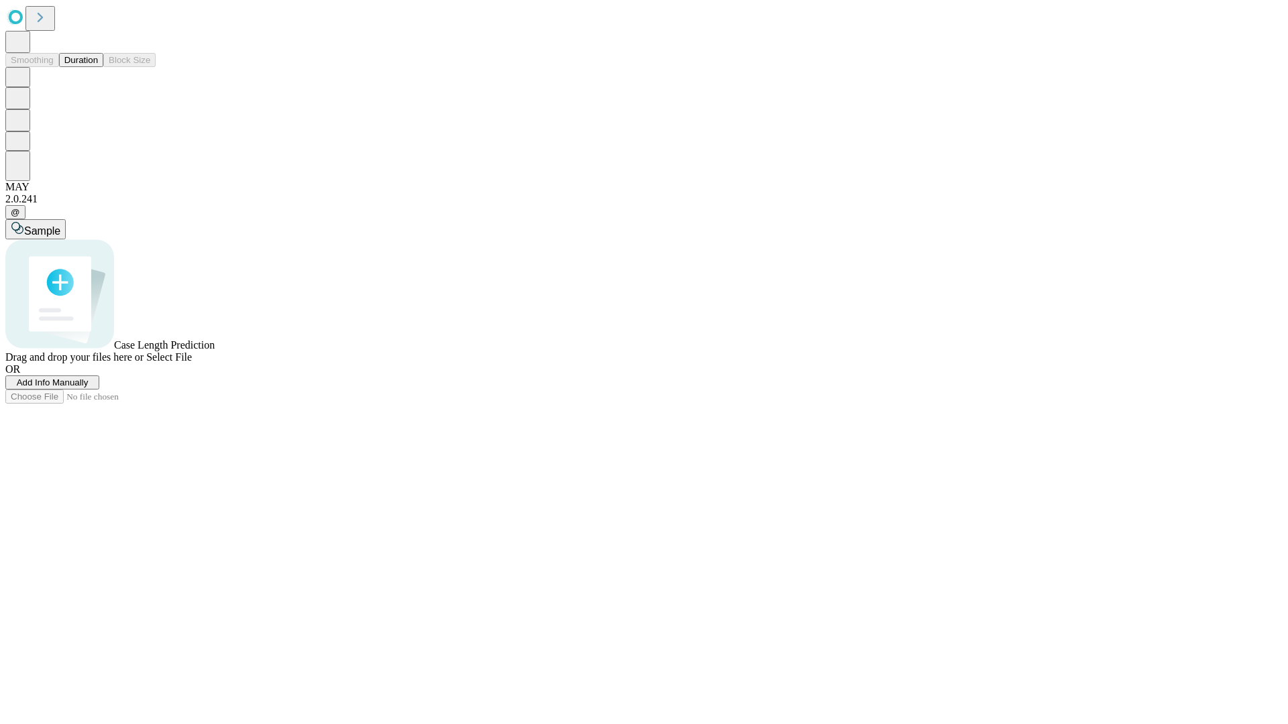 Image resolution: width=1288 pixels, height=724 pixels. What do you see at coordinates (81, 60) in the screenshot?
I see `button: Duration` at bounding box center [81, 60].